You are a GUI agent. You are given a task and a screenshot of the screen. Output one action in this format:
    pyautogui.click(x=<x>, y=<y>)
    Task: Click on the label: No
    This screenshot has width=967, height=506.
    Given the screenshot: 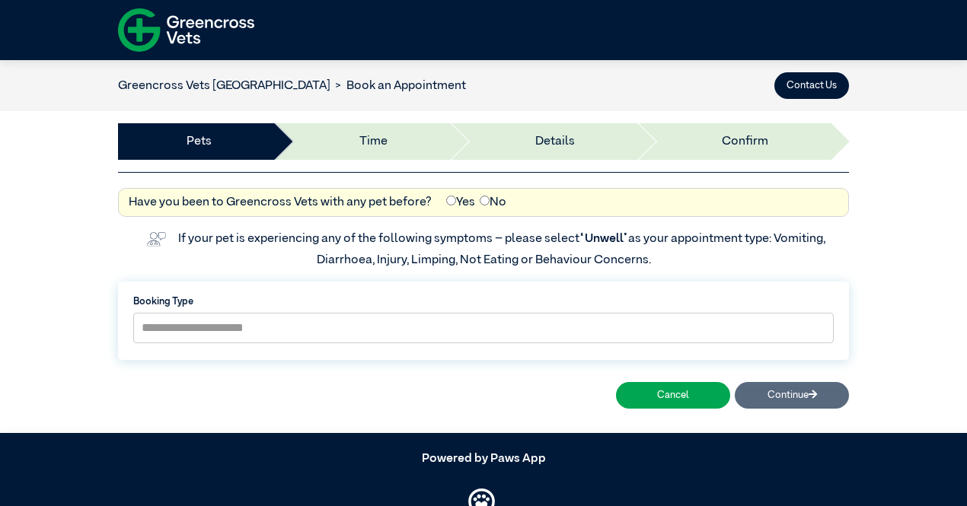 What is the action you would take?
    pyautogui.click(x=492, y=202)
    